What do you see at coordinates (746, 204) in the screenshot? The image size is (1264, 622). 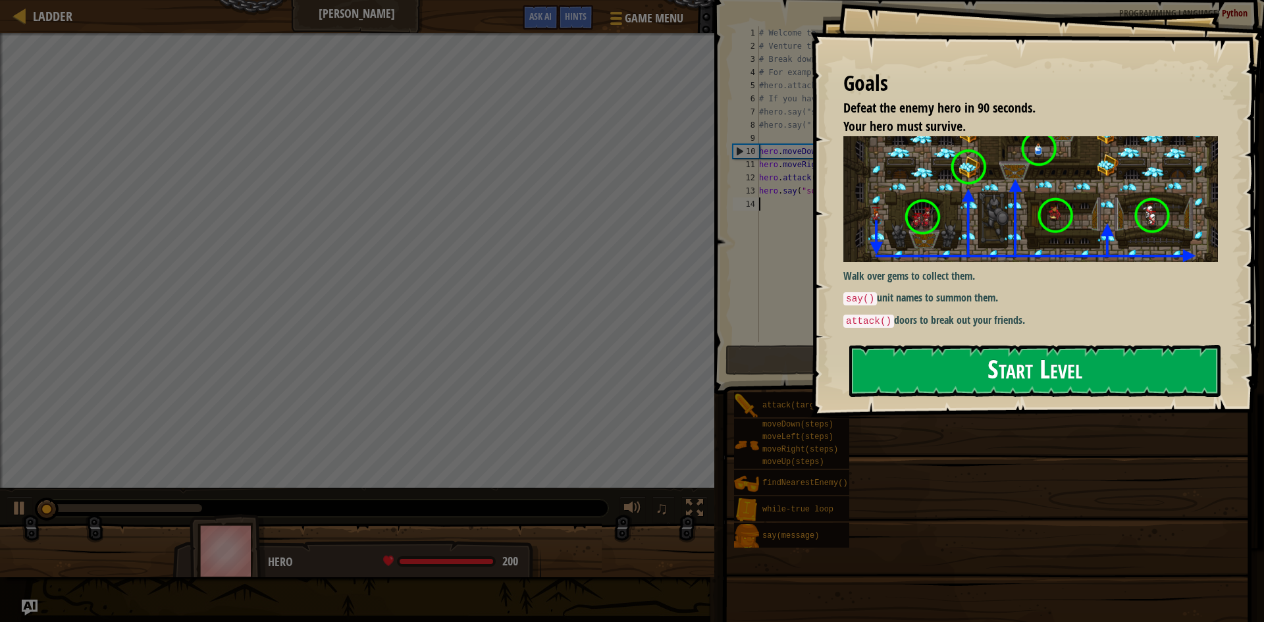 I see `div: 14` at bounding box center [746, 204].